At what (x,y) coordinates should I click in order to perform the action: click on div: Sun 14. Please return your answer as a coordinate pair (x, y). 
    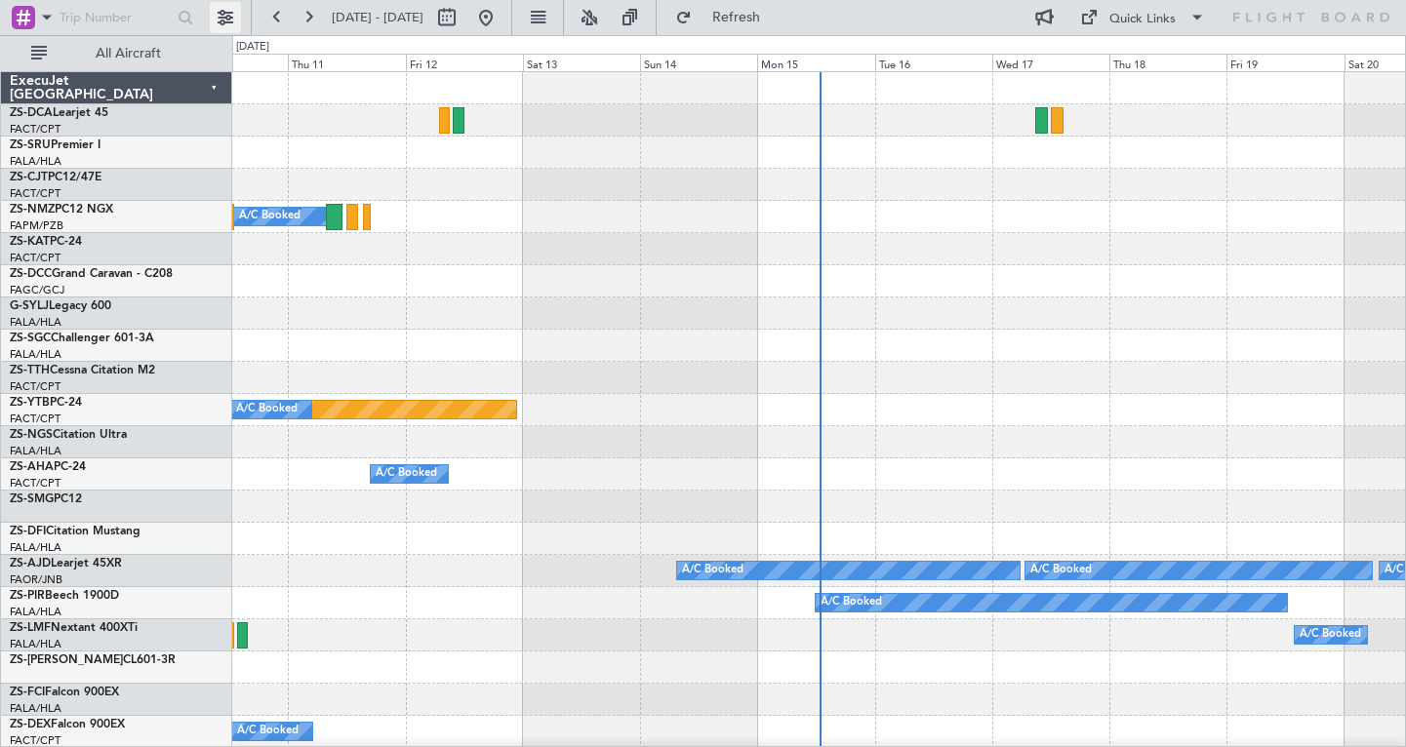
    Looking at the image, I should click on (699, 62).